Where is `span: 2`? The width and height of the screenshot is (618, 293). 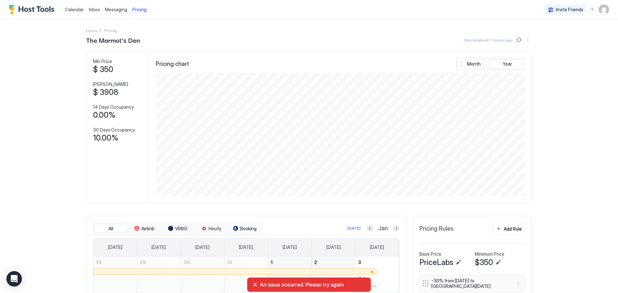
span: 2 is located at coordinates (315, 262).